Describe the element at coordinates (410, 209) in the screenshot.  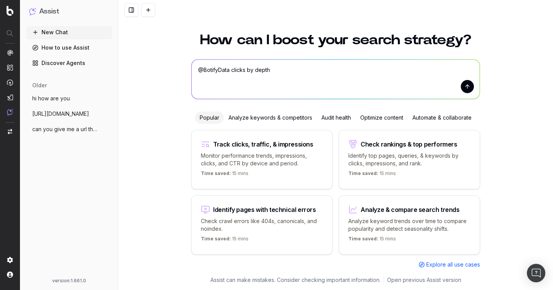
I see `div: Analyze & compare search trends` at that location.